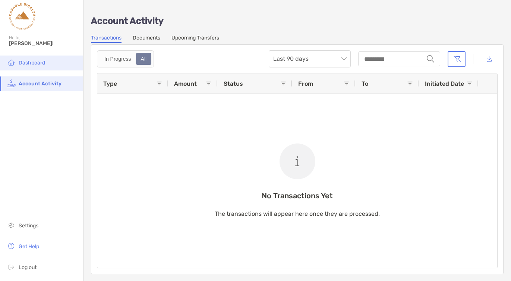 The height and width of the screenshot is (281, 511). Describe the element at coordinates (195, 39) in the screenshot. I see `a: Upcoming Transfers` at that location.